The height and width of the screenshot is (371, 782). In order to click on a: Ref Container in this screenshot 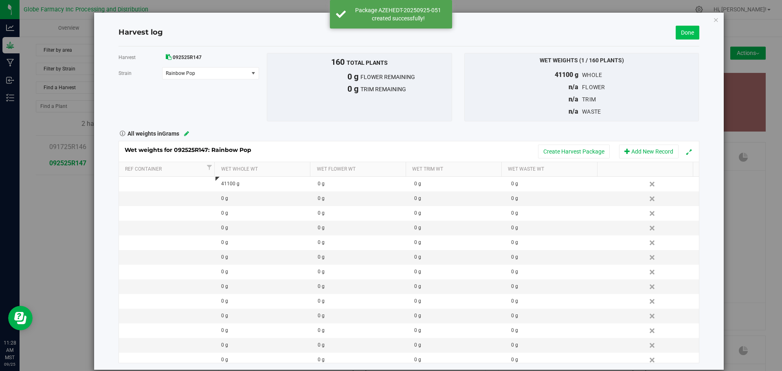, I will do `click(164, 169)`.